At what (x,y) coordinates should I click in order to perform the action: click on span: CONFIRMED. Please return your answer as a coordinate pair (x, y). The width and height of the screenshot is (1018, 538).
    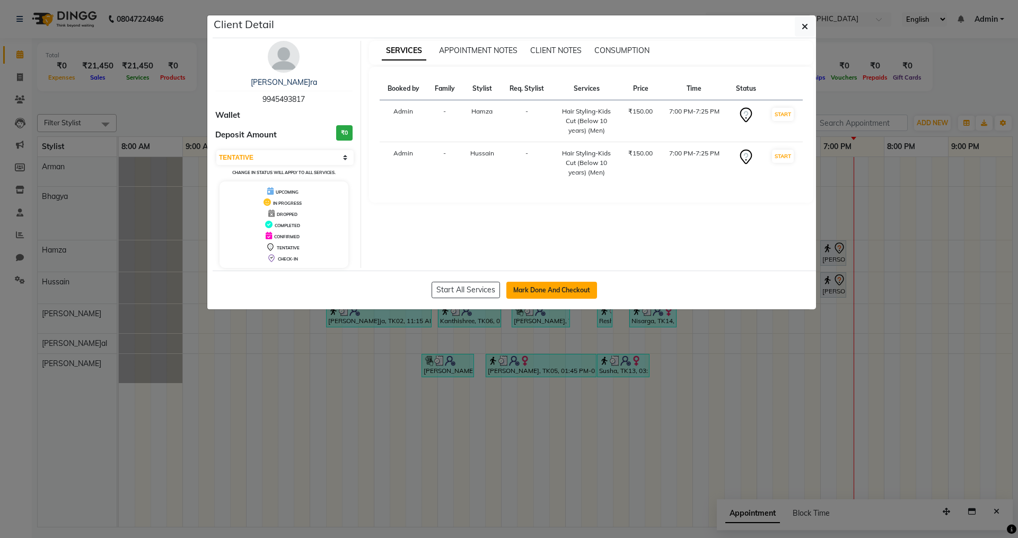
    Looking at the image, I should click on (287, 237).